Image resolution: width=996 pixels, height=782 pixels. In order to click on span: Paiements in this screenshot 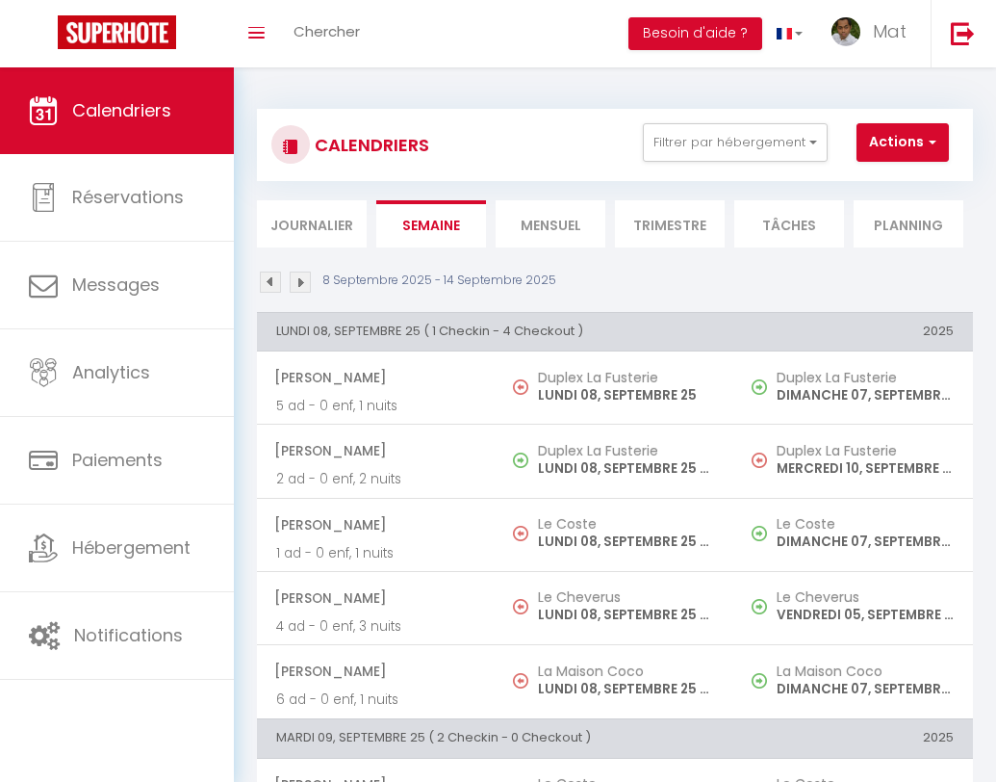, I will do `click(117, 459)`.